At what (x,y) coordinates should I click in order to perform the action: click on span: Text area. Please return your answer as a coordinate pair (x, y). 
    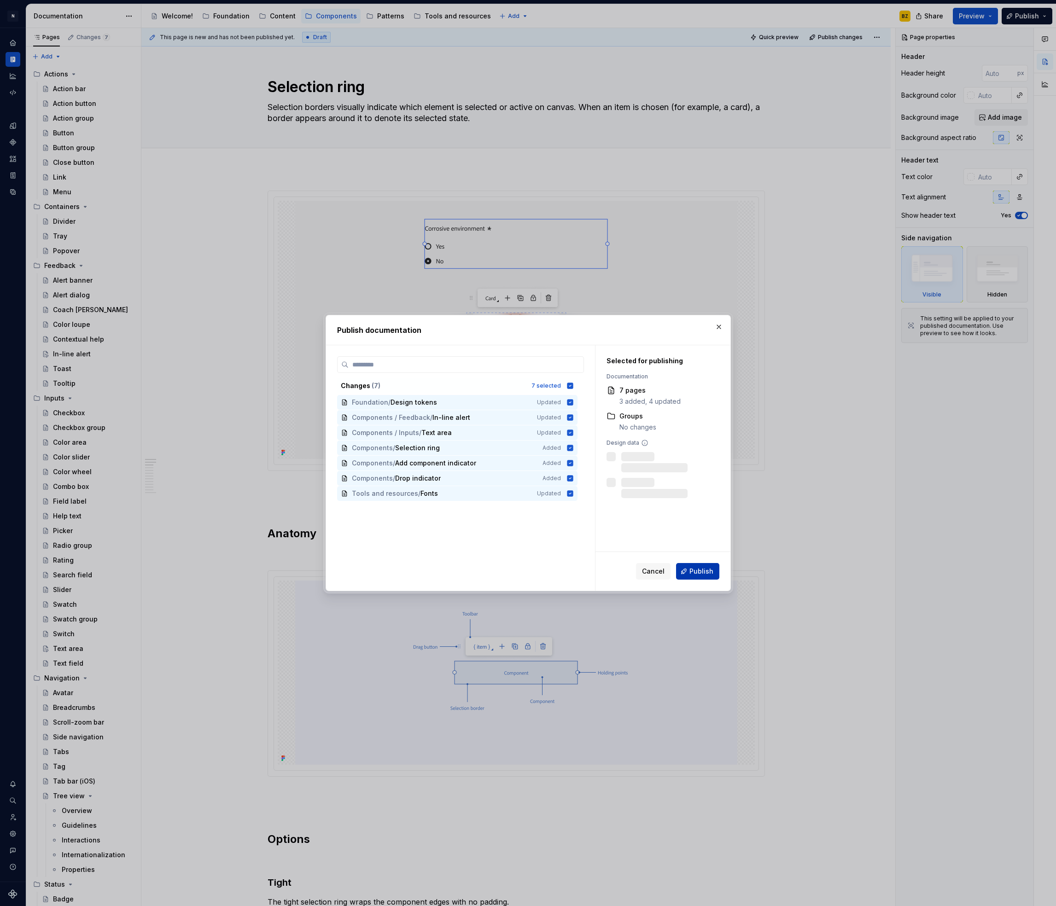
    Looking at the image, I should click on (437, 433).